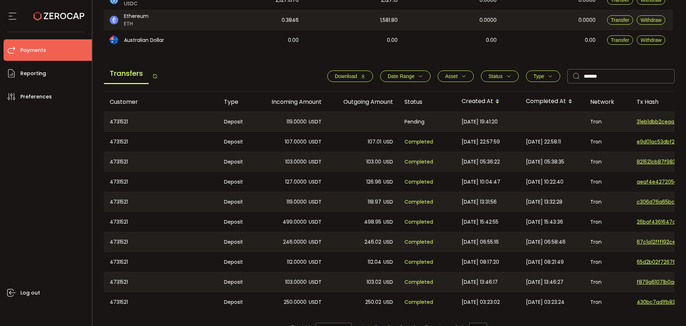  Describe the element at coordinates (374, 162) in the screenshot. I see `span: 103.00` at that location.